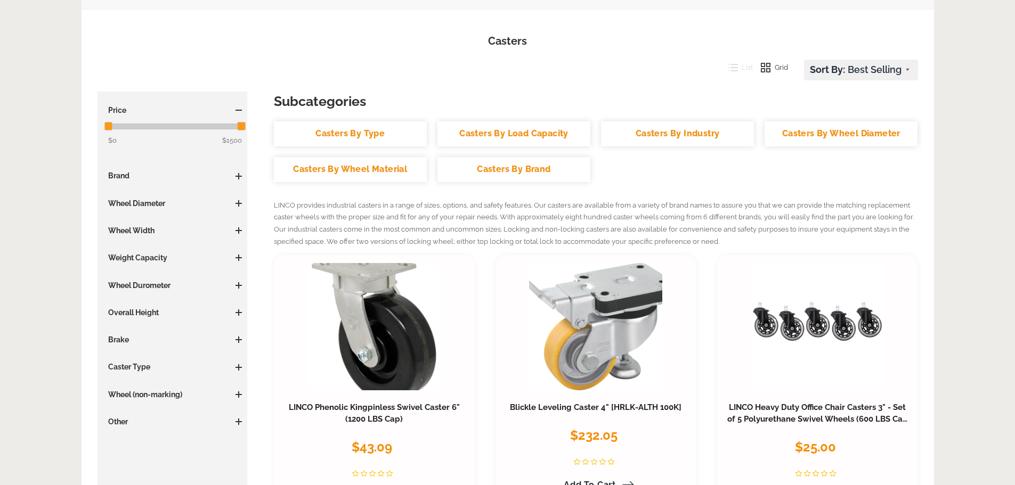 This screenshot has width=1015, height=485. I want to click on a: LINCO Heavy Duty Office Chair Casters 3" - Set of 5 Polyurethane Swivel Wheels (600 LBS Cap Combi..., so click(817, 419).